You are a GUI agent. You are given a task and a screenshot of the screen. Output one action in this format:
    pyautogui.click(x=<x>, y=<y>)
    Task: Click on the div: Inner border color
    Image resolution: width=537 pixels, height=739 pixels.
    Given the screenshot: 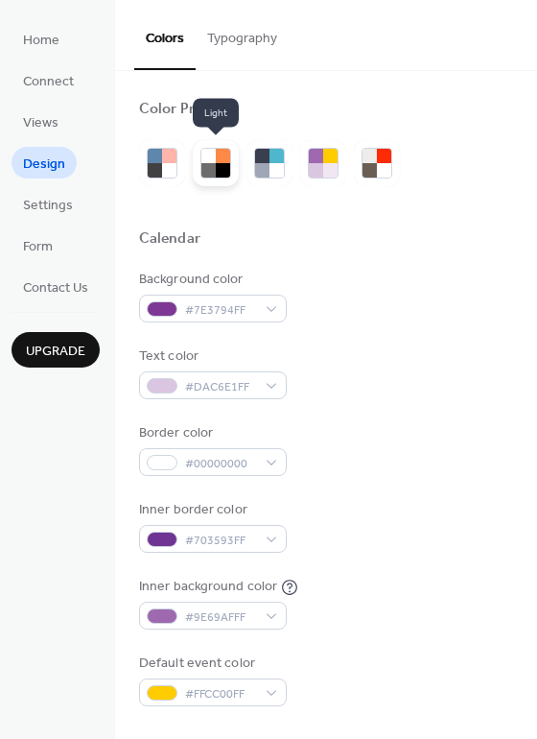 What is the action you would take?
    pyautogui.click(x=211, y=509)
    